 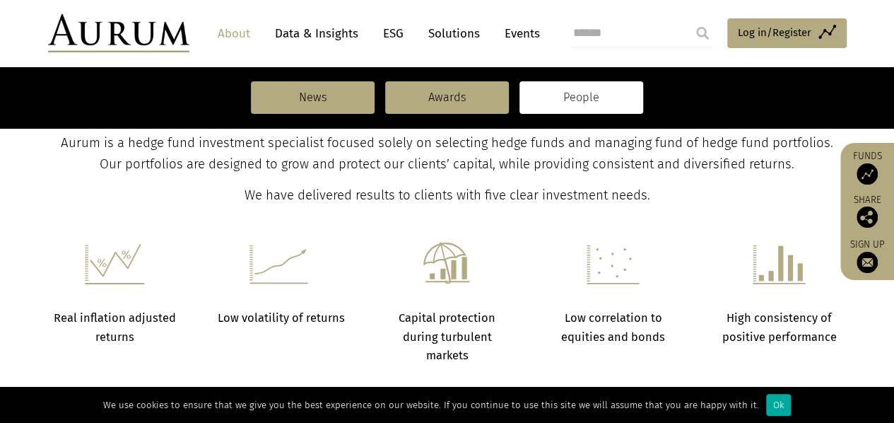 I want to click on a: Events, so click(x=519, y=33).